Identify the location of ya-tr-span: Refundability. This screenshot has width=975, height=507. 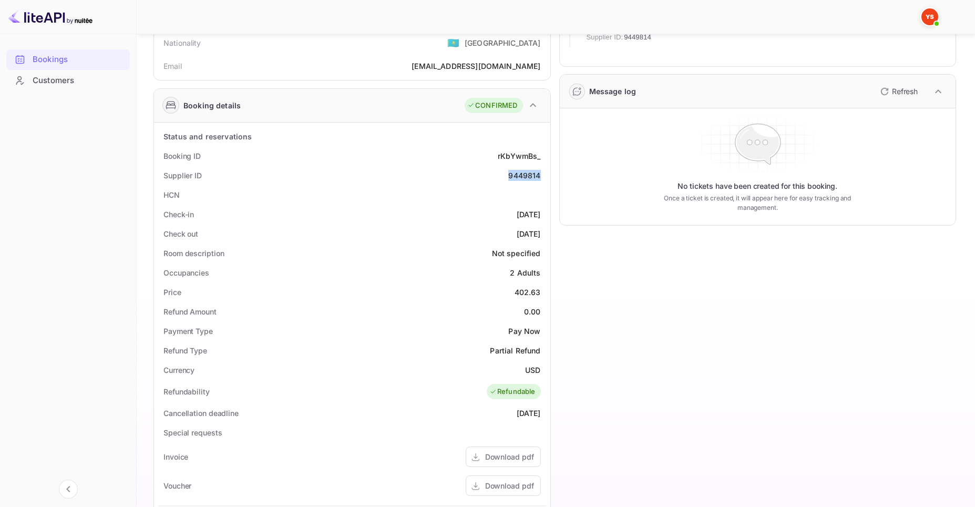
(187, 391).